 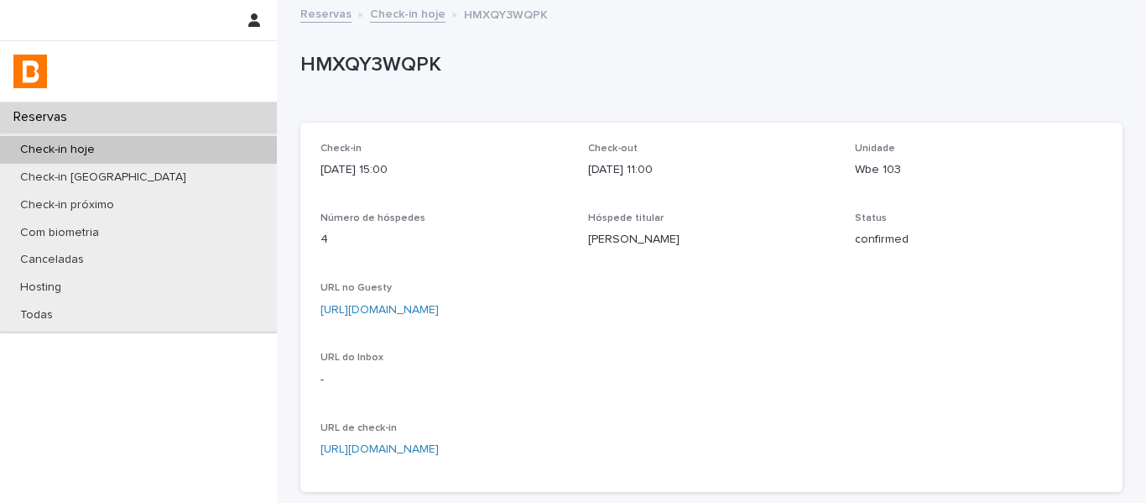 I want to click on p: Check-in próximo, so click(x=67, y=205).